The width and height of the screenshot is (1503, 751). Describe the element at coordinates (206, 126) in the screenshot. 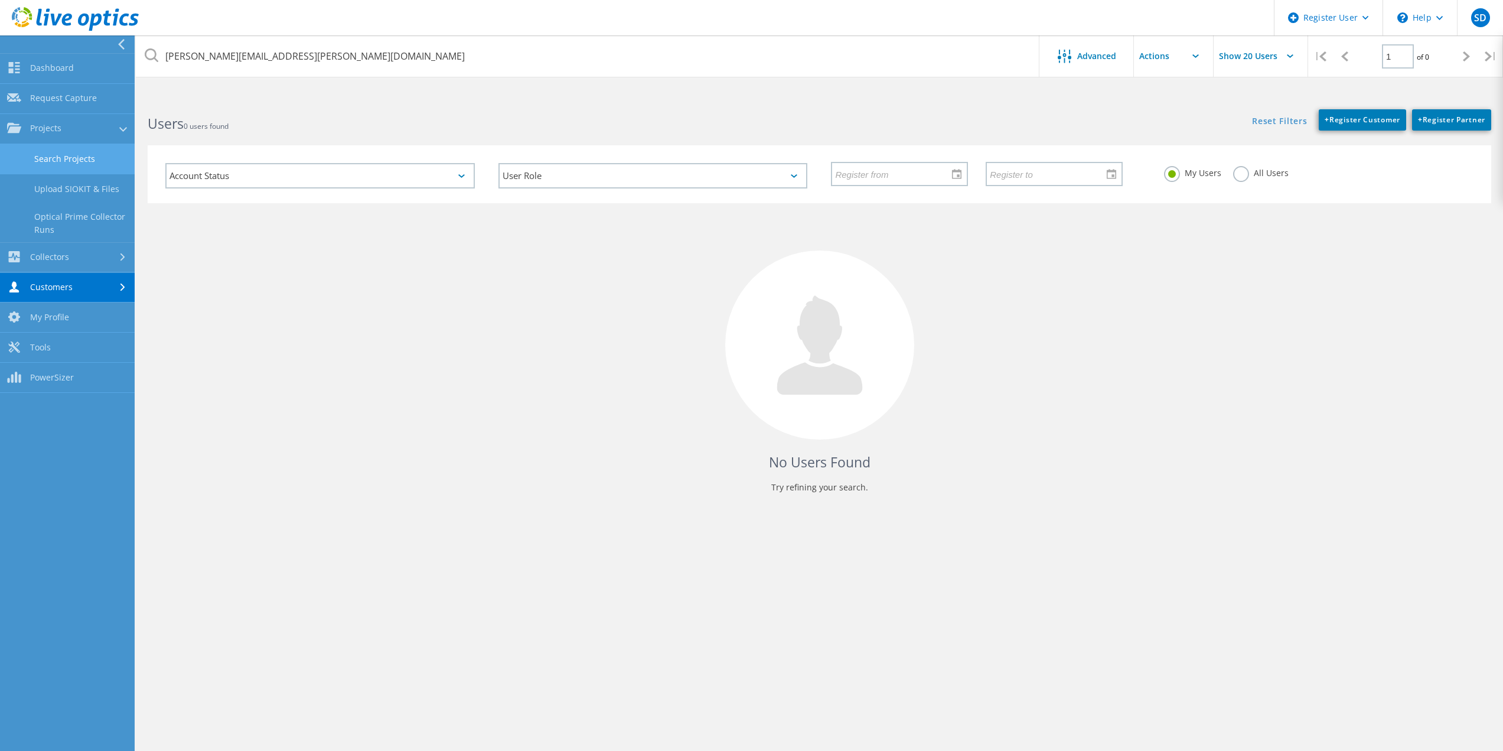

I see `span: 0 users found` at that location.